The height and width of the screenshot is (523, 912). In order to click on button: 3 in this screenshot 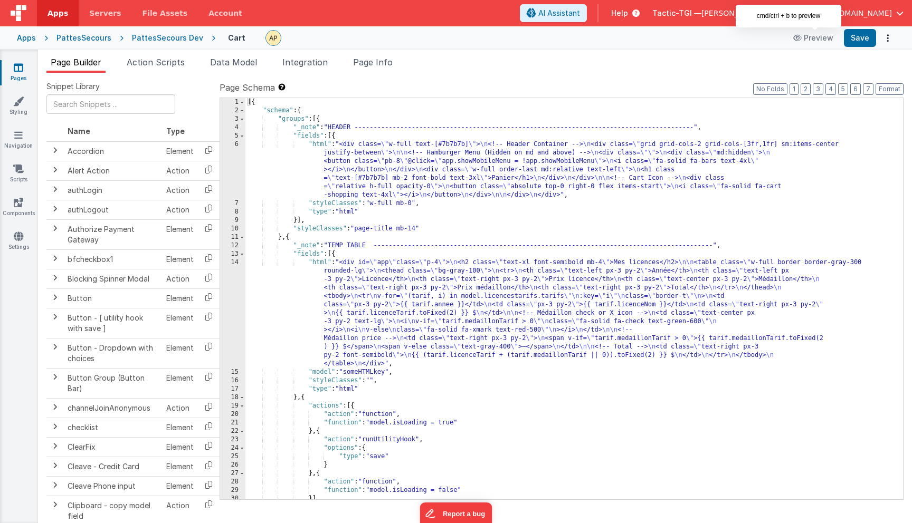, I will do `click(818, 89)`.